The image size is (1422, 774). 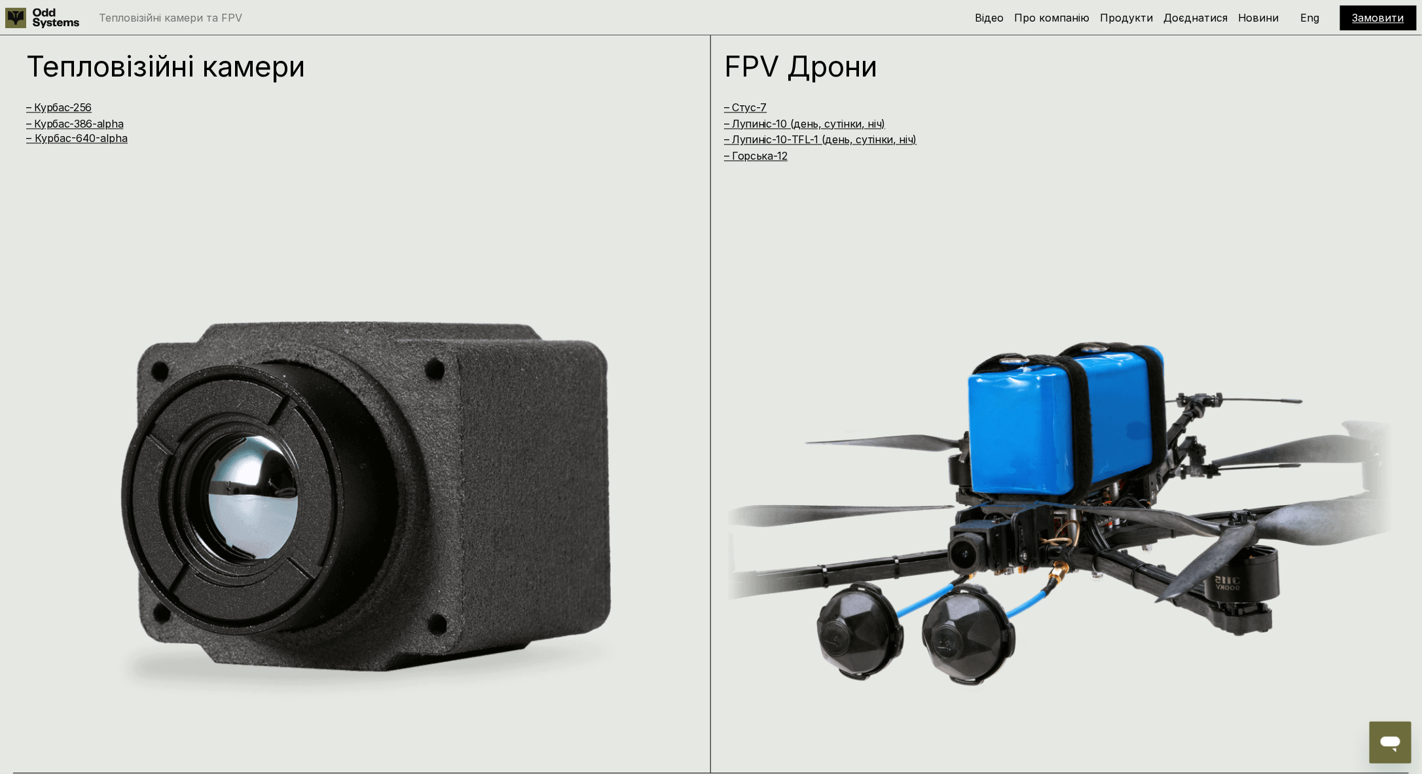 I want to click on h1: FPV Дрони, so click(x=1039, y=66).